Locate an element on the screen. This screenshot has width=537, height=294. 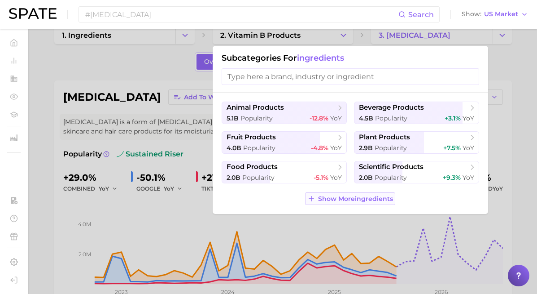
h1: Subcategories for is located at coordinates (351, 58).